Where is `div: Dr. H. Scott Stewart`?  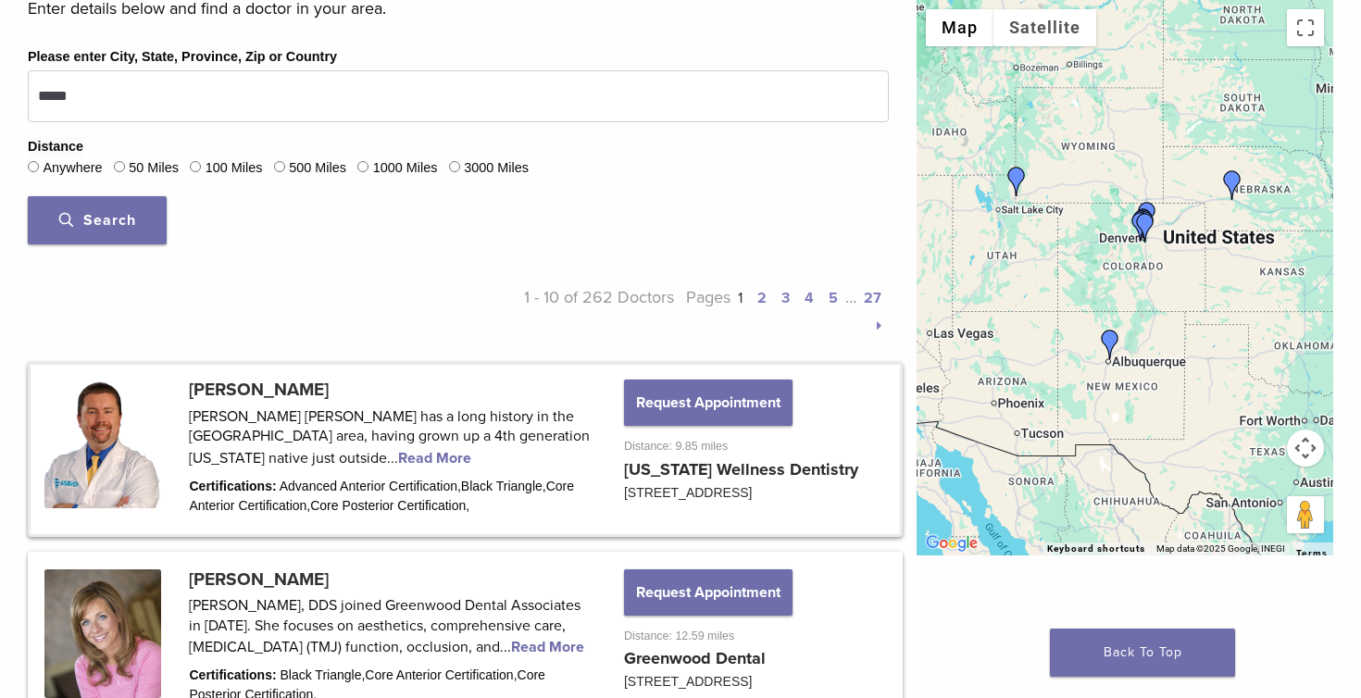 div: Dr. H. Scott Stewart is located at coordinates (1142, 225).